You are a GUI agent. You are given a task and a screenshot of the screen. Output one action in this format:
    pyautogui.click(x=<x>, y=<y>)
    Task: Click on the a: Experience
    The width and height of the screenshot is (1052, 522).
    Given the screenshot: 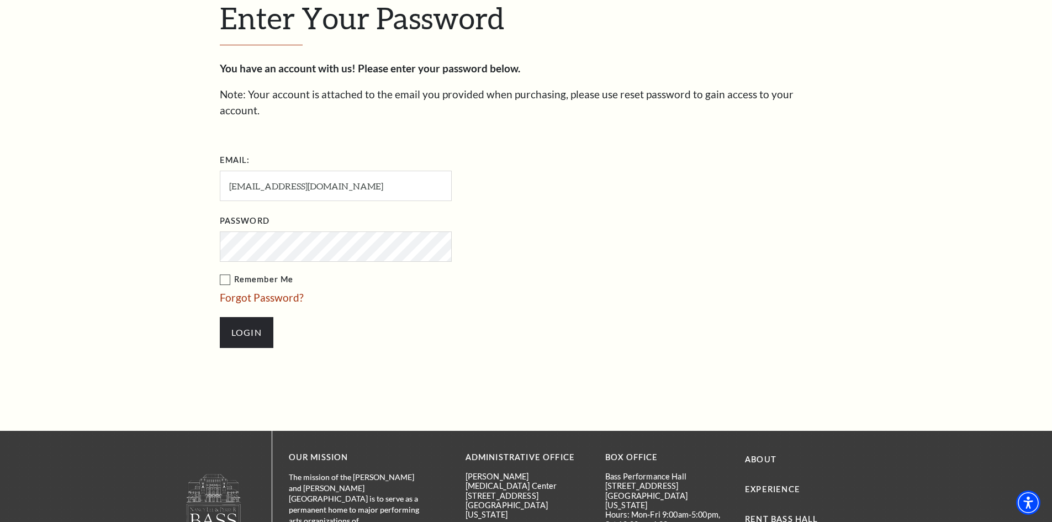 What is the action you would take?
    pyautogui.click(x=773, y=489)
    